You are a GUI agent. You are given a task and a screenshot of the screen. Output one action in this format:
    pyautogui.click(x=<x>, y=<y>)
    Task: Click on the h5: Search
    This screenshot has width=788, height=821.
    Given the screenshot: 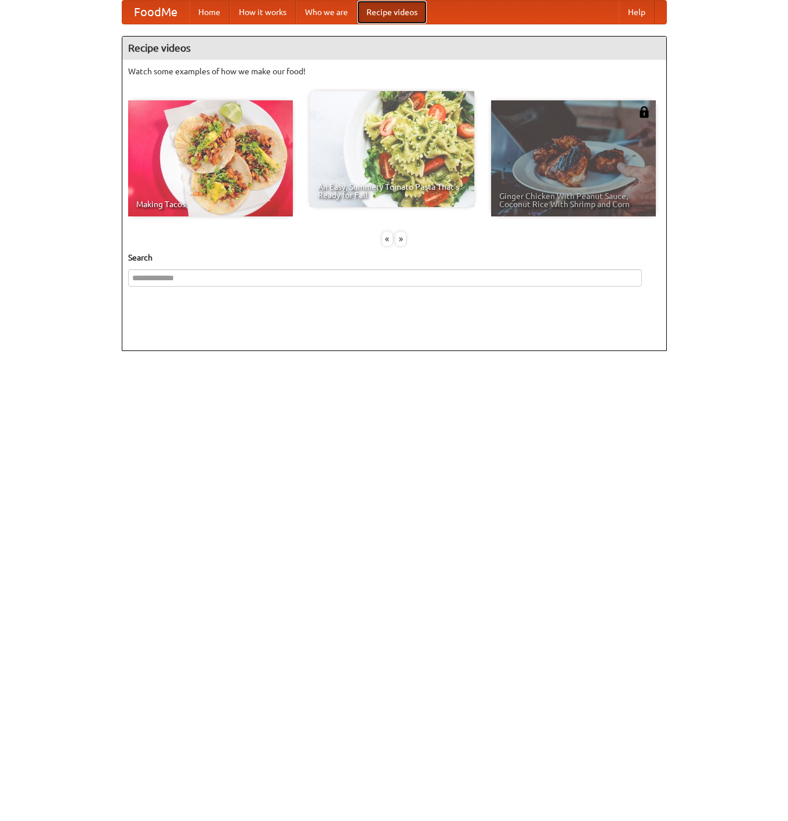 What is the action you would take?
    pyautogui.click(x=394, y=258)
    